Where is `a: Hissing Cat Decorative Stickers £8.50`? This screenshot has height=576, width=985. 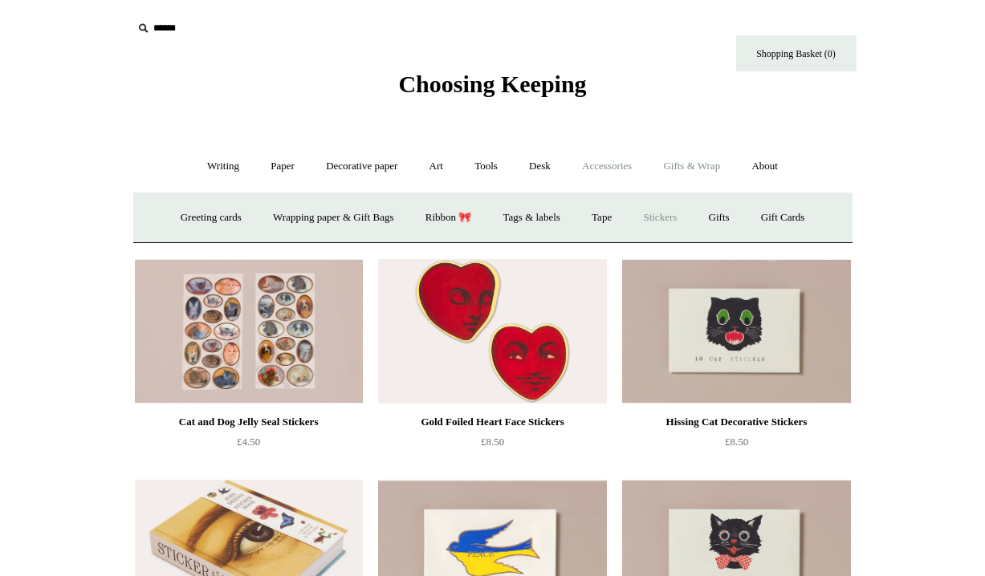 a: Hissing Cat Decorative Stickers £8.50 is located at coordinates (736, 445).